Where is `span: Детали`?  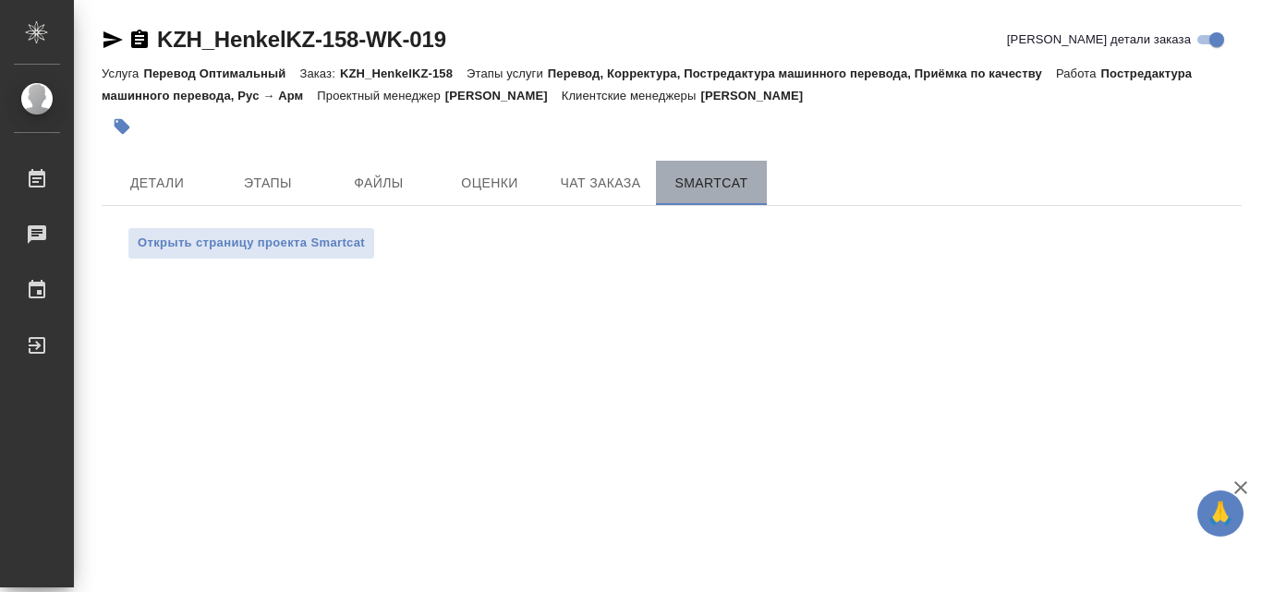
span: Детали is located at coordinates (157, 183).